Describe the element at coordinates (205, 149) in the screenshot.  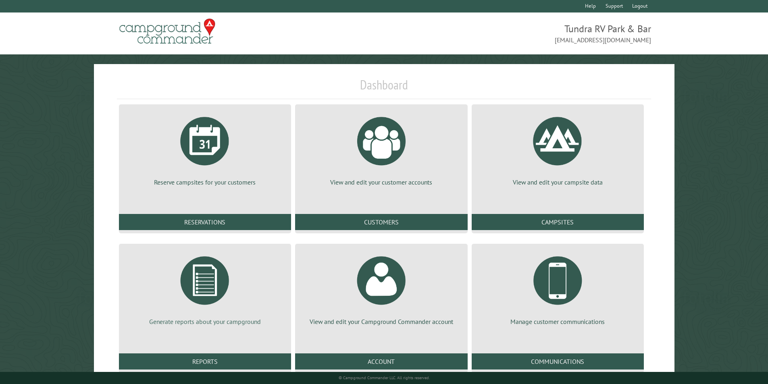
I see `a: Reserve campsites for your customers` at that location.